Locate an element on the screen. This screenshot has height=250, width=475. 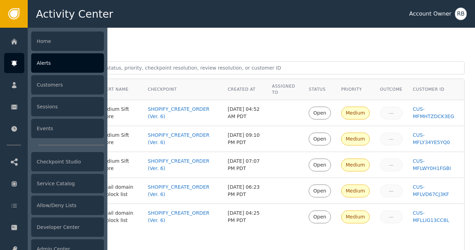
div: CUS-MFLLIG13CC8L is located at coordinates (436, 217).